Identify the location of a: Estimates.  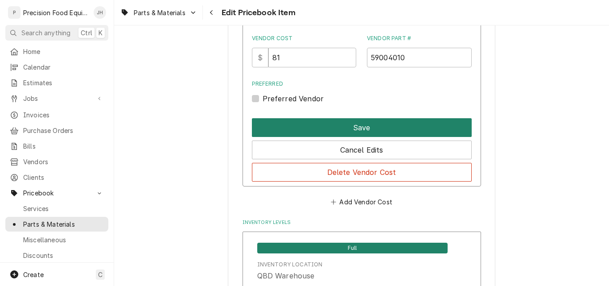
(57, 83).